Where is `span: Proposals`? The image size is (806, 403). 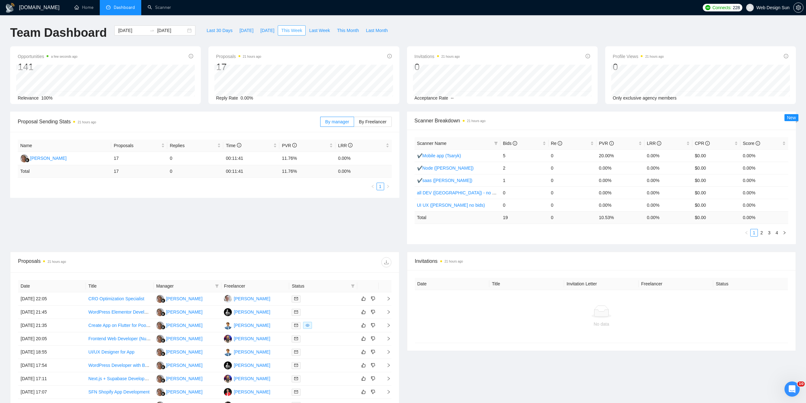 span: Proposals is located at coordinates (238, 56).